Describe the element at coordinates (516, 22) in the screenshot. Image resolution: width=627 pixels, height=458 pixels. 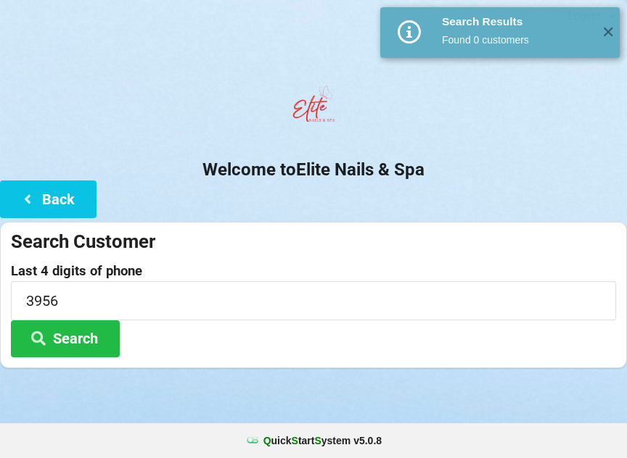
I see `div: Search Results` at that location.